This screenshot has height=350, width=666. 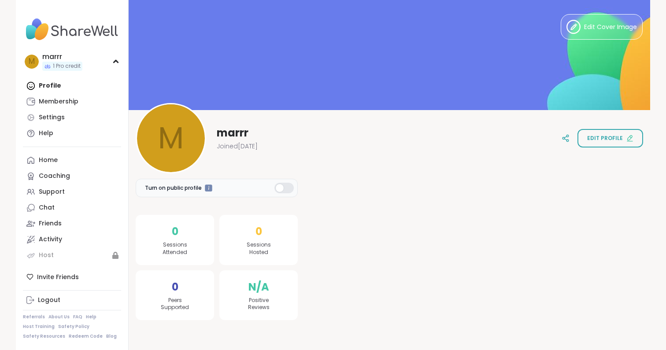 What do you see at coordinates (34, 317) in the screenshot?
I see `a: Referrals` at bounding box center [34, 317].